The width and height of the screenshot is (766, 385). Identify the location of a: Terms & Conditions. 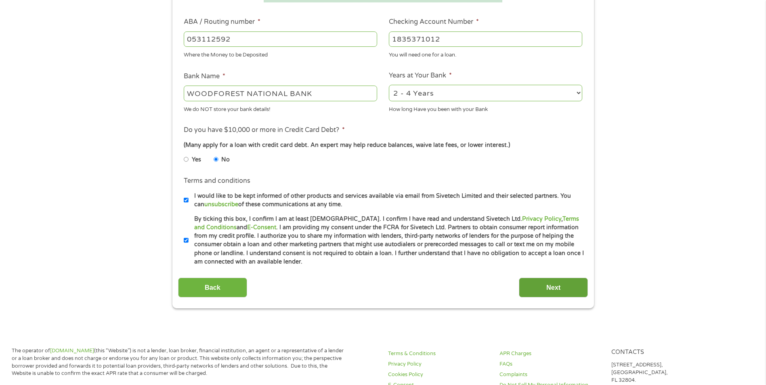
(439, 354).